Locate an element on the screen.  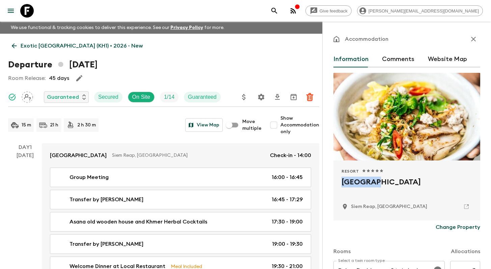
div: Secured is located at coordinates (108, 97).